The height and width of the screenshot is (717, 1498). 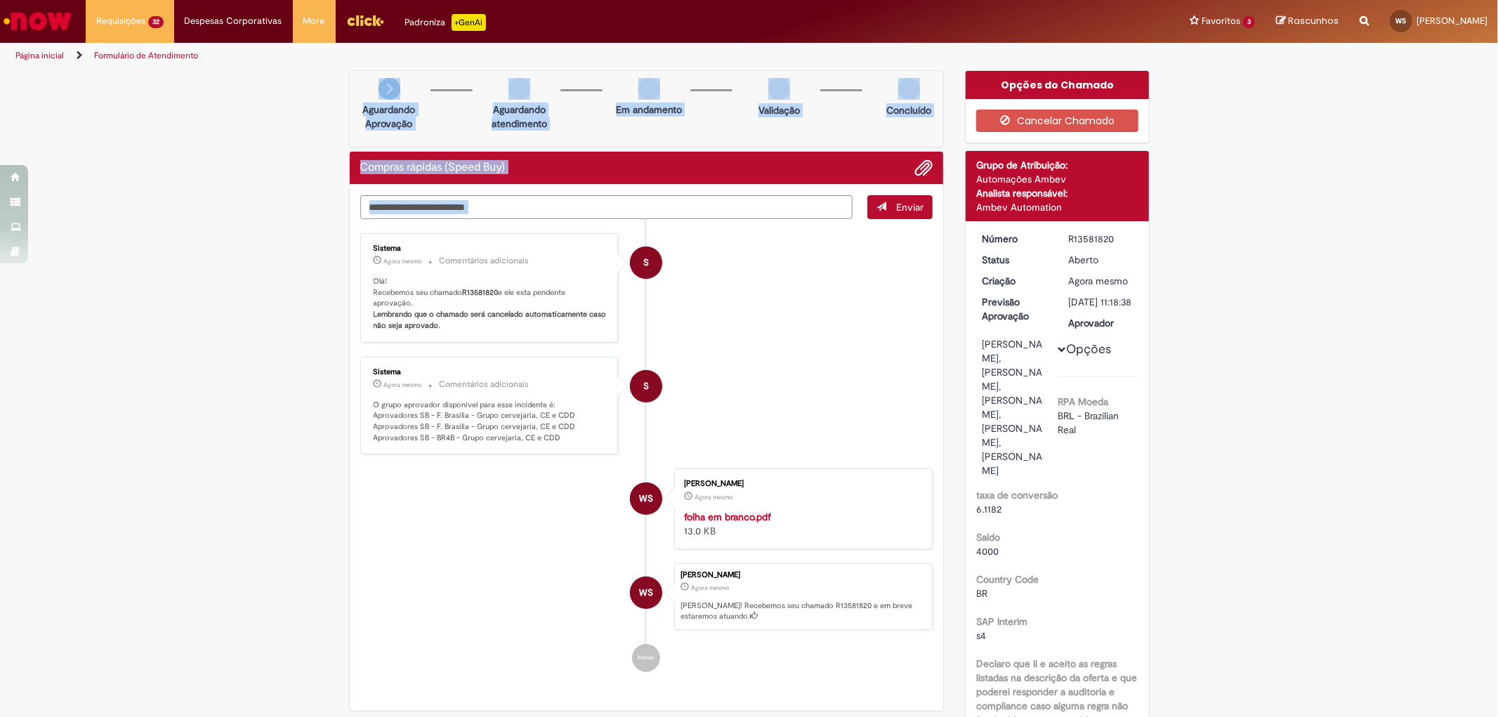 I want to click on time: 30/09/2025 14:18:47, so click(x=403, y=385).